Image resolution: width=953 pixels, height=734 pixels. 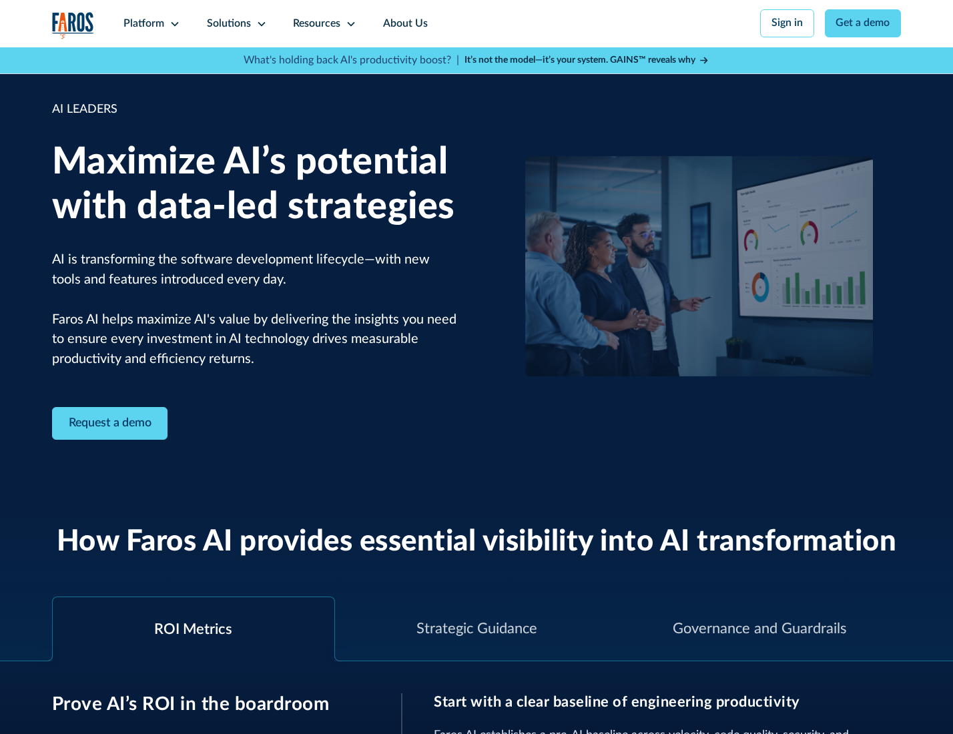 What do you see at coordinates (110, 423) in the screenshot?
I see `a: Contact Modal` at bounding box center [110, 423].